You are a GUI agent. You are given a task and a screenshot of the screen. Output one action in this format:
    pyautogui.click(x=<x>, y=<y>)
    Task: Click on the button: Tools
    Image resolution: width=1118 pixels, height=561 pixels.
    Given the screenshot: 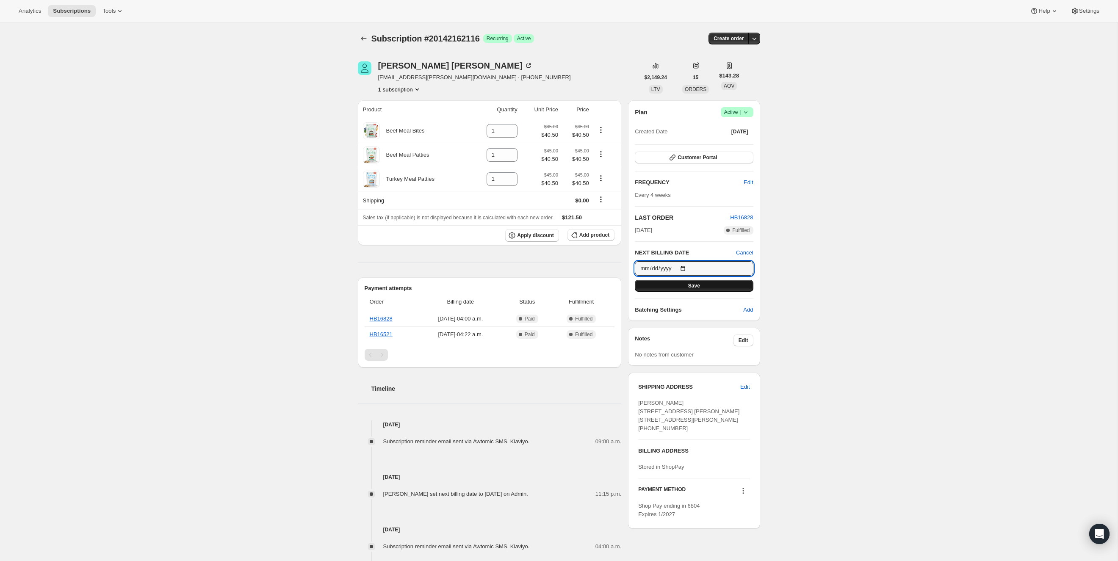 What is the action you would take?
    pyautogui.click(x=113, y=11)
    